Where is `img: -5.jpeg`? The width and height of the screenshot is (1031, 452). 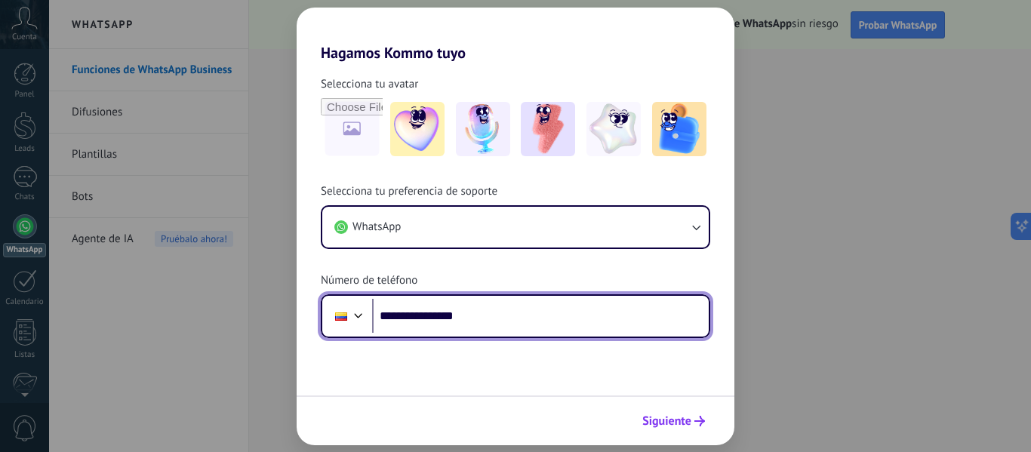
img: -5.jpeg is located at coordinates (679, 129).